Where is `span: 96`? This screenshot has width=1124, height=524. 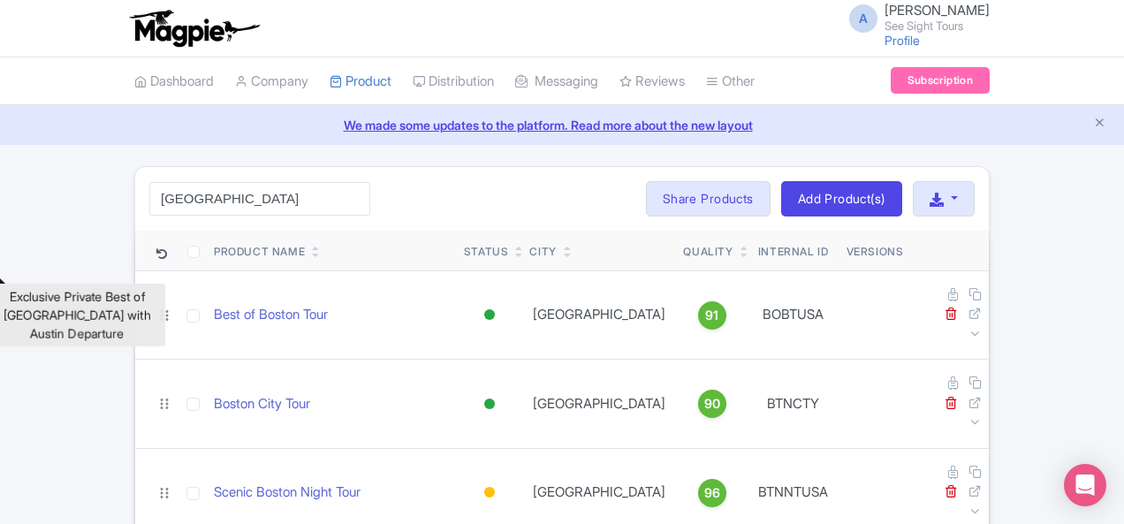 span: 96 is located at coordinates (712, 493).